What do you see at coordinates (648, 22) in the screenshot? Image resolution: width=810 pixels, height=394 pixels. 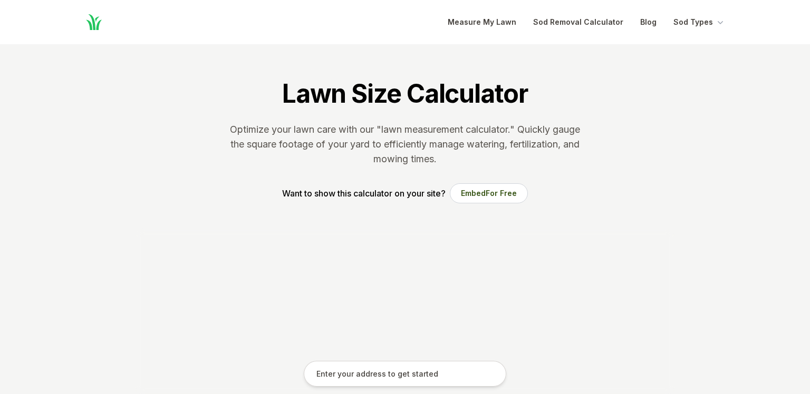 I see `a: Blog` at bounding box center [648, 22].